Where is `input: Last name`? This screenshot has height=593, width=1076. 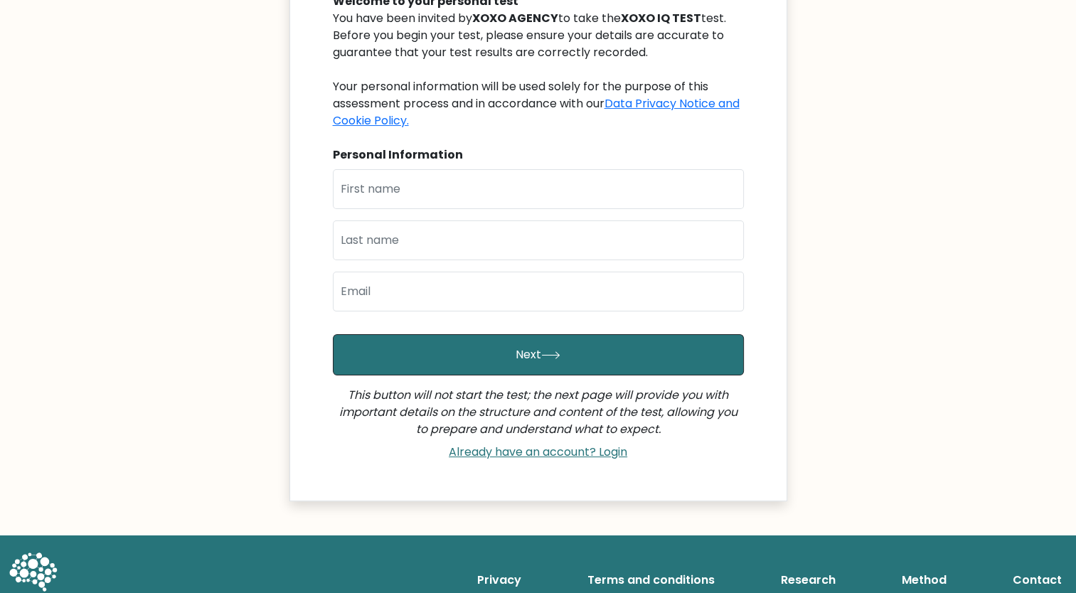
input: Last name is located at coordinates (538, 240).